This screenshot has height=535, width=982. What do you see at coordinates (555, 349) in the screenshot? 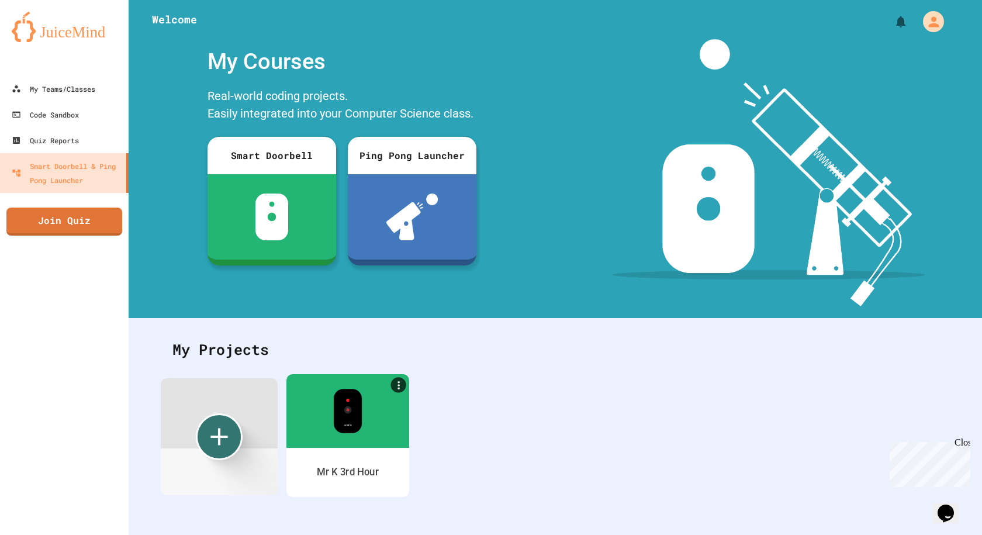
I see `div: My Projects` at bounding box center [555, 349].